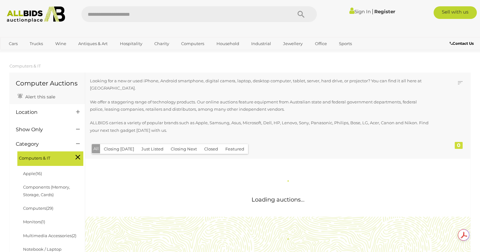  I want to click on button: Just Listed, so click(153, 149).